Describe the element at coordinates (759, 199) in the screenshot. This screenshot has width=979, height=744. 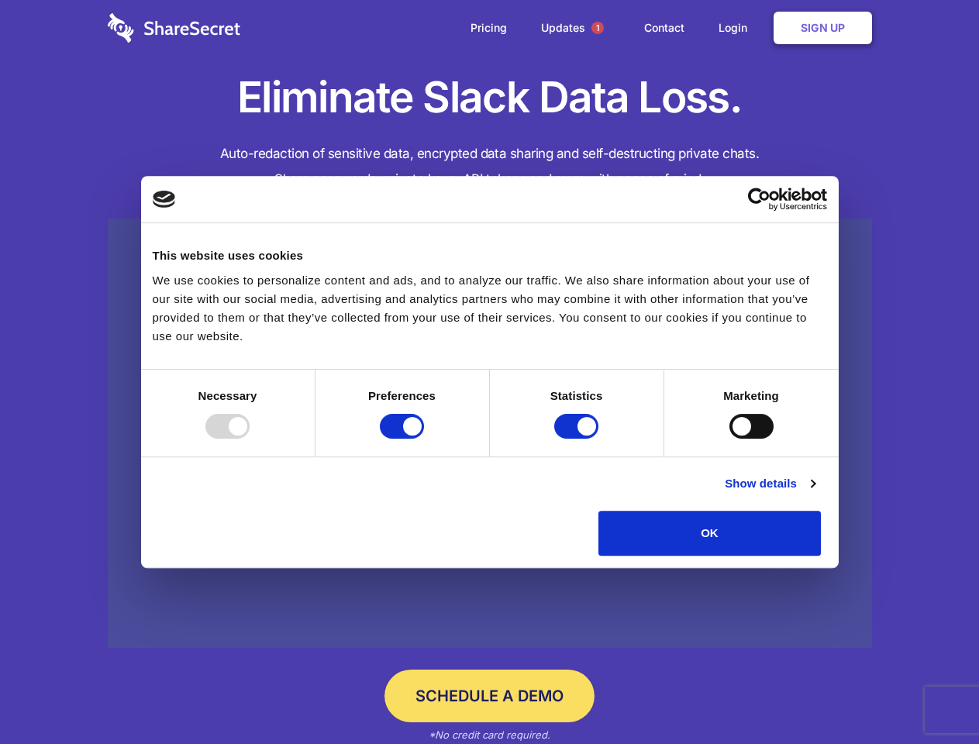
I see `a: Usercentrics Cookiebot - opens in a new window` at that location.